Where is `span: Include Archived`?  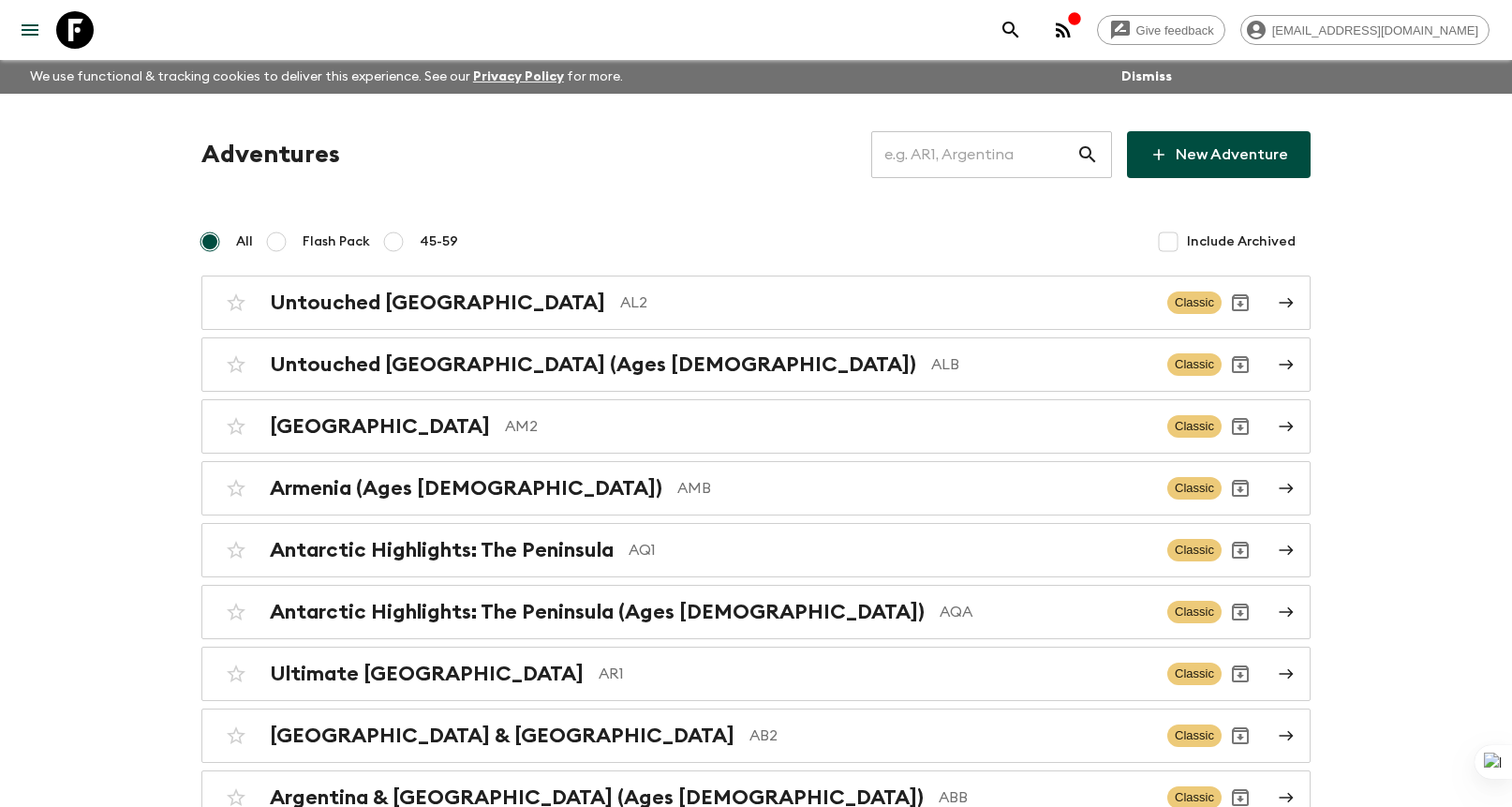
span: Include Archived is located at coordinates (1241, 242).